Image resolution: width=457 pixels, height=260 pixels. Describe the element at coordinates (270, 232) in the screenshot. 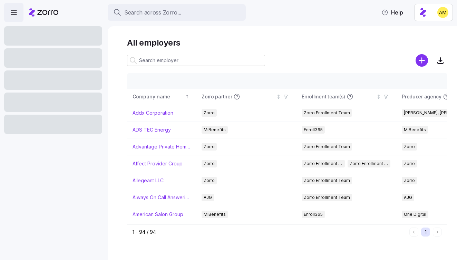

I see `div: 1 - 94 / 94` at that location.